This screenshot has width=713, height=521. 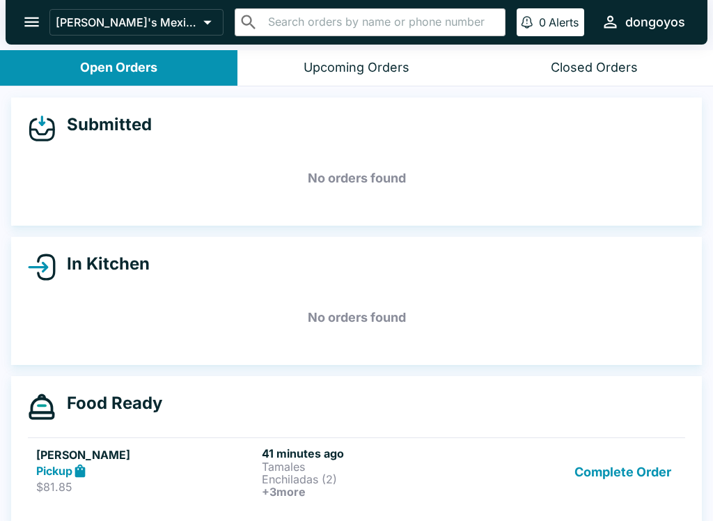 What do you see at coordinates (146, 487) in the screenshot?
I see `p: $81.85` at bounding box center [146, 487].